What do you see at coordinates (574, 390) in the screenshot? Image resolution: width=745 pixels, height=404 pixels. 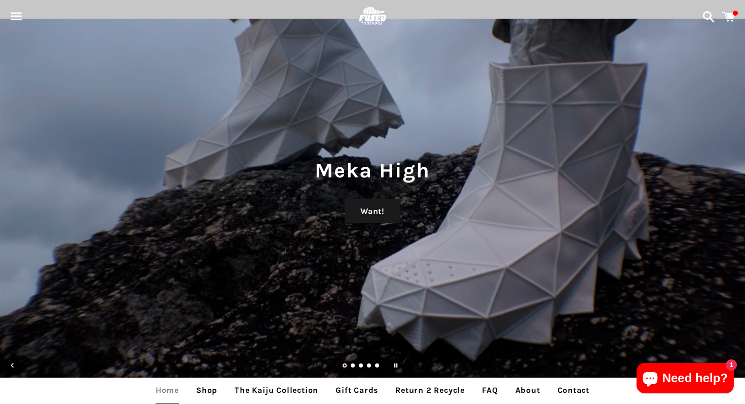 I see `a: Contact` at bounding box center [574, 390].